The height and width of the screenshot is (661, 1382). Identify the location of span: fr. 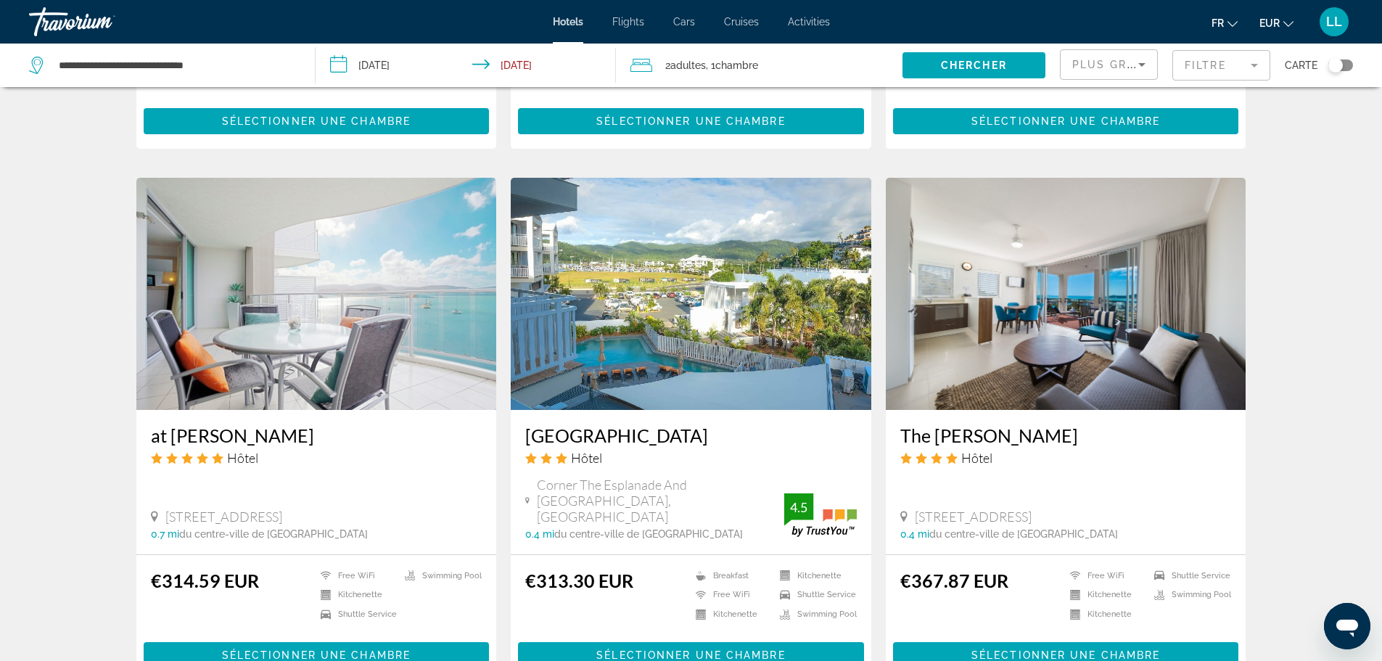
(1217, 23).